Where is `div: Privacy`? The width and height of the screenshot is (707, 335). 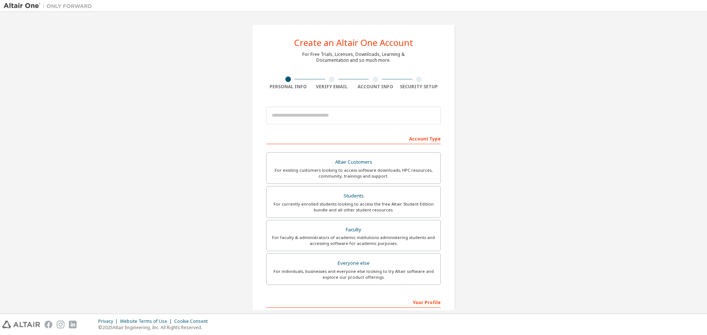
div: Privacy is located at coordinates (109, 322).